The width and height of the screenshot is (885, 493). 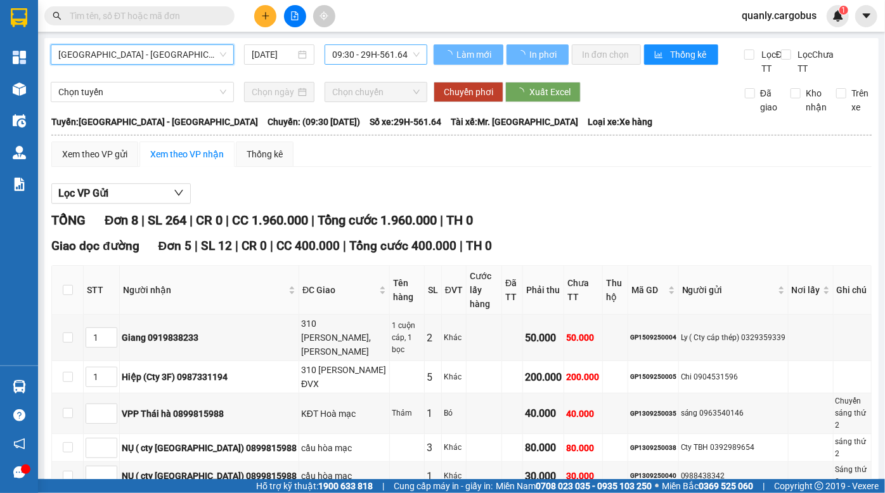 What do you see at coordinates (616, 290) in the screenshot?
I see `th: Thu hộ` at bounding box center [616, 290].